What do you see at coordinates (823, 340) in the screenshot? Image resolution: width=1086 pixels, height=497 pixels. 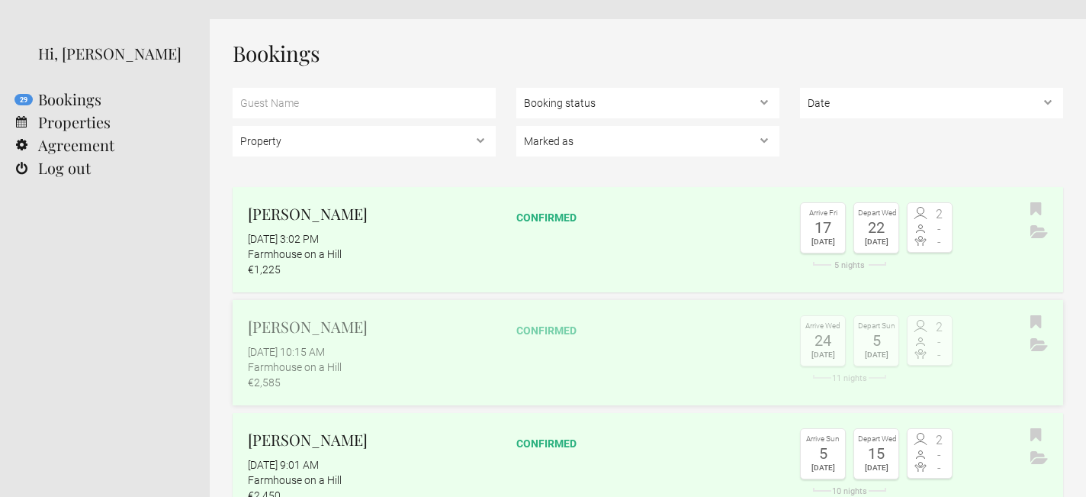 I see `div: 24` at bounding box center [823, 340].